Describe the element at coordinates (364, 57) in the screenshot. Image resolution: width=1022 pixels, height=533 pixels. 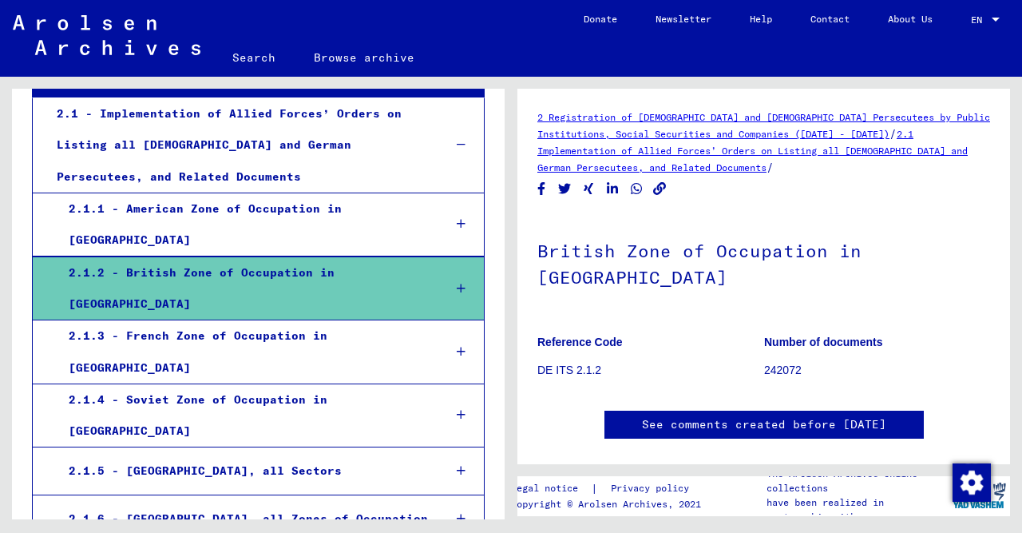
I see `a: Browse archive` at that location.